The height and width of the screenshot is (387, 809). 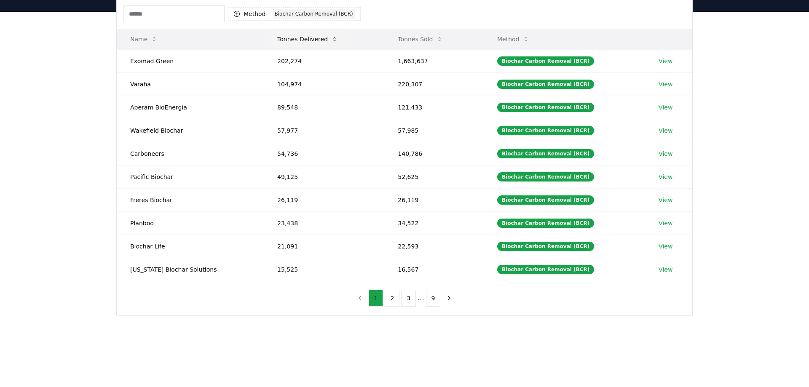 What do you see at coordinates (434, 107) in the screenshot?
I see `td: 121,433` at bounding box center [434, 107].